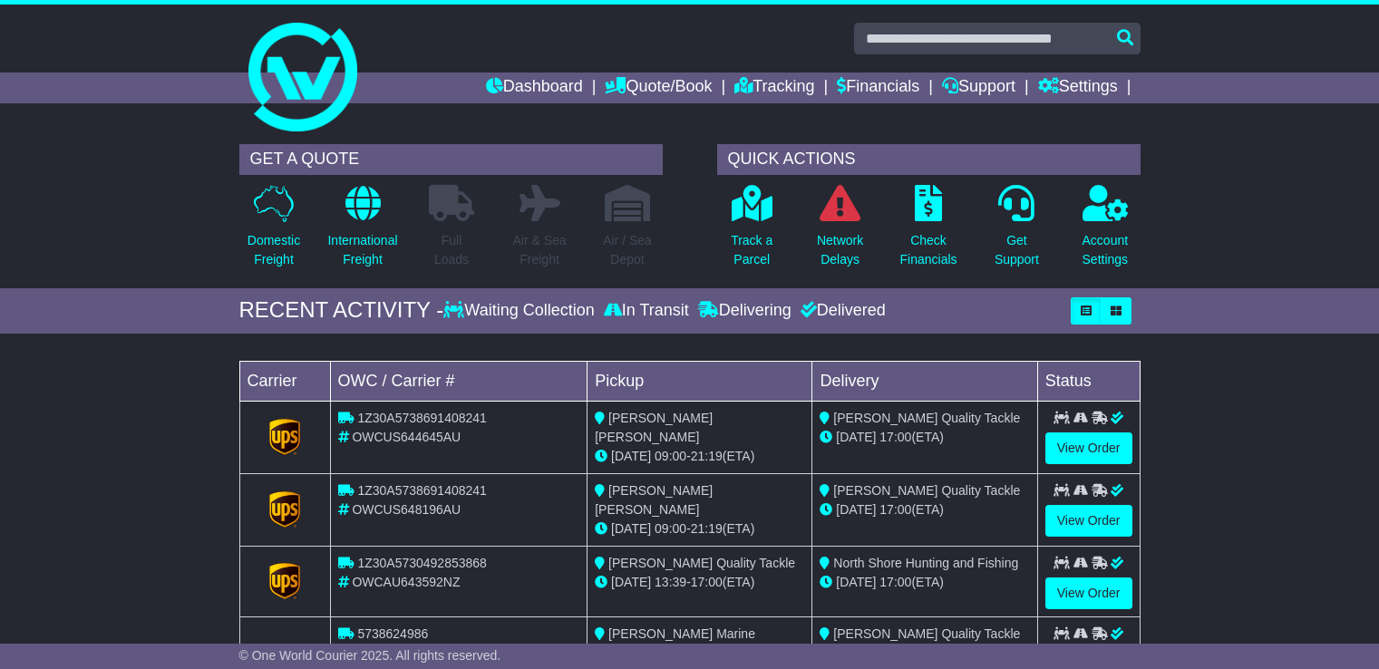 The image size is (1379, 669). Describe the element at coordinates (406, 437) in the screenshot. I see `span: OWCUS644645AU` at that location.